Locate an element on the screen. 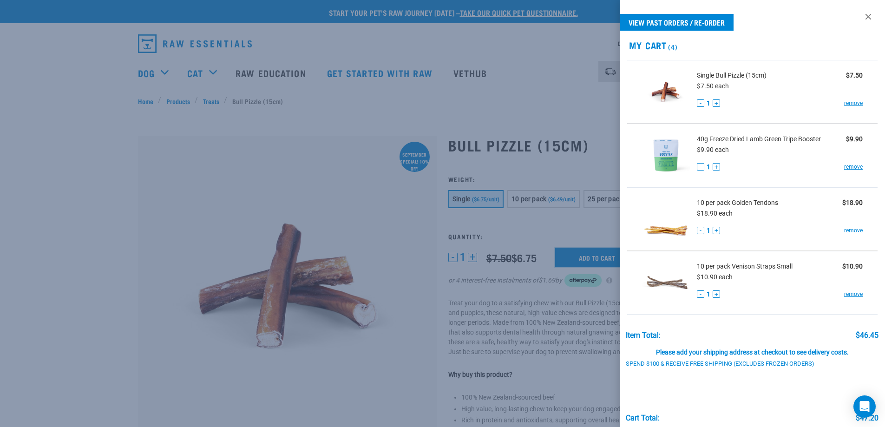 The image size is (885, 427). strong: $9.90 is located at coordinates (854, 139).